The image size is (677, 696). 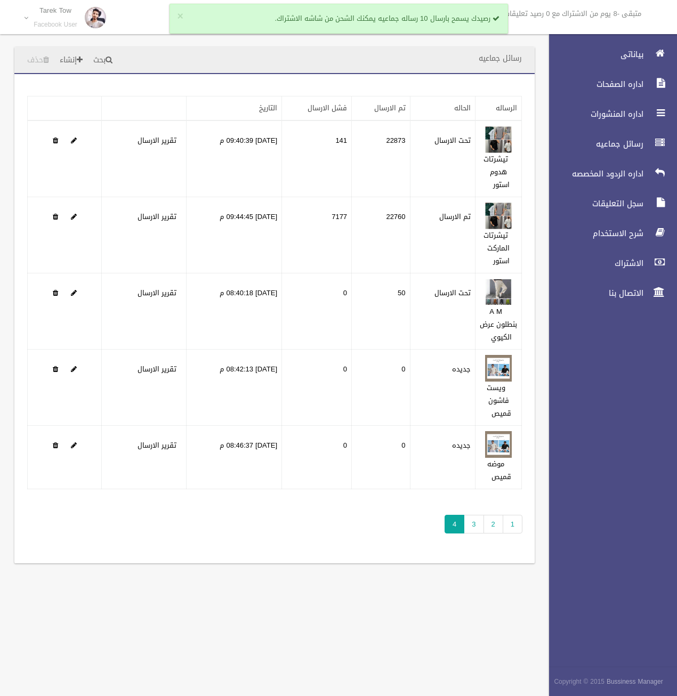 I want to click on a: ويست فاشون قميص, so click(x=499, y=400).